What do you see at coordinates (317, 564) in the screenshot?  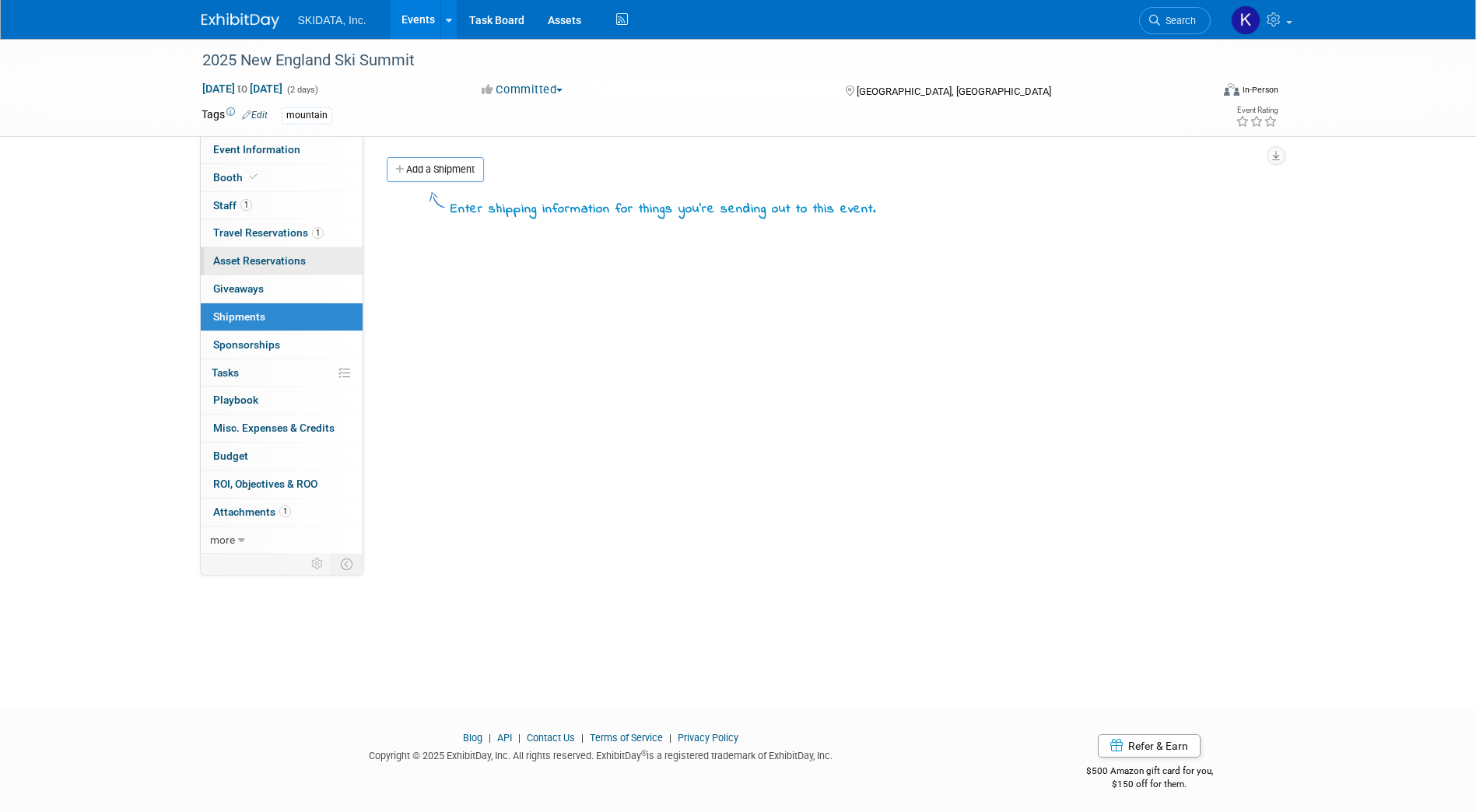 I see `td: Personalize Event Tab Strip` at bounding box center [317, 564].